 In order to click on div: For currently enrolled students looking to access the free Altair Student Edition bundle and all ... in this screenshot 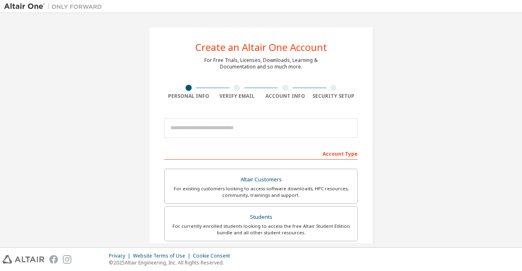, I will do `click(261, 230)`.